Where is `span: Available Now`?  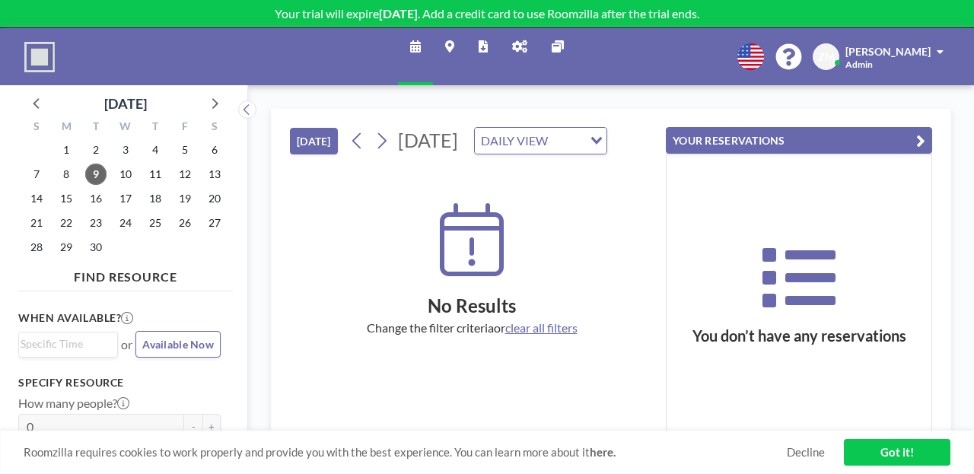 span: Available Now is located at coordinates (178, 344).